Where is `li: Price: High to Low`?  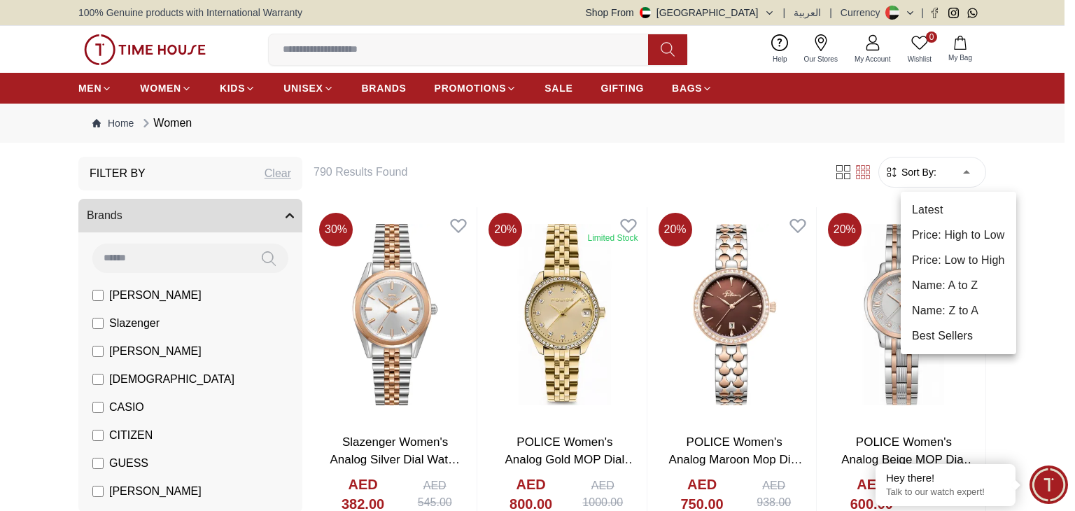
li: Price: High to Low is located at coordinates (958, 235).